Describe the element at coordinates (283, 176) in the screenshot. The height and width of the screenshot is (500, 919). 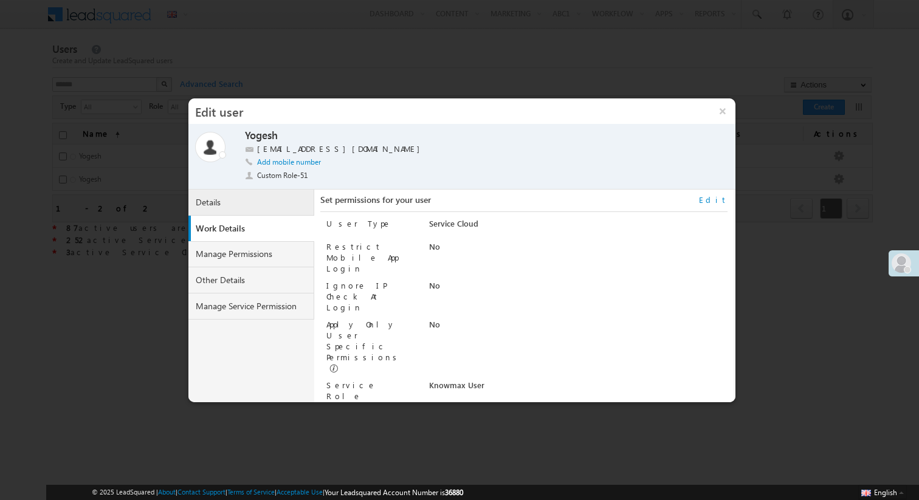
I see `span: Custom Role-51` at that location.